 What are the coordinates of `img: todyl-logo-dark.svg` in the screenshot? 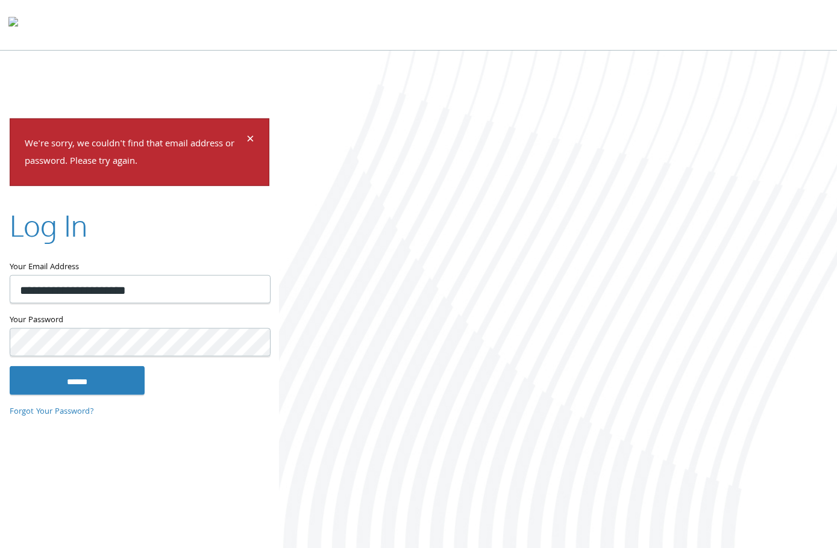 It's located at (13, 25).